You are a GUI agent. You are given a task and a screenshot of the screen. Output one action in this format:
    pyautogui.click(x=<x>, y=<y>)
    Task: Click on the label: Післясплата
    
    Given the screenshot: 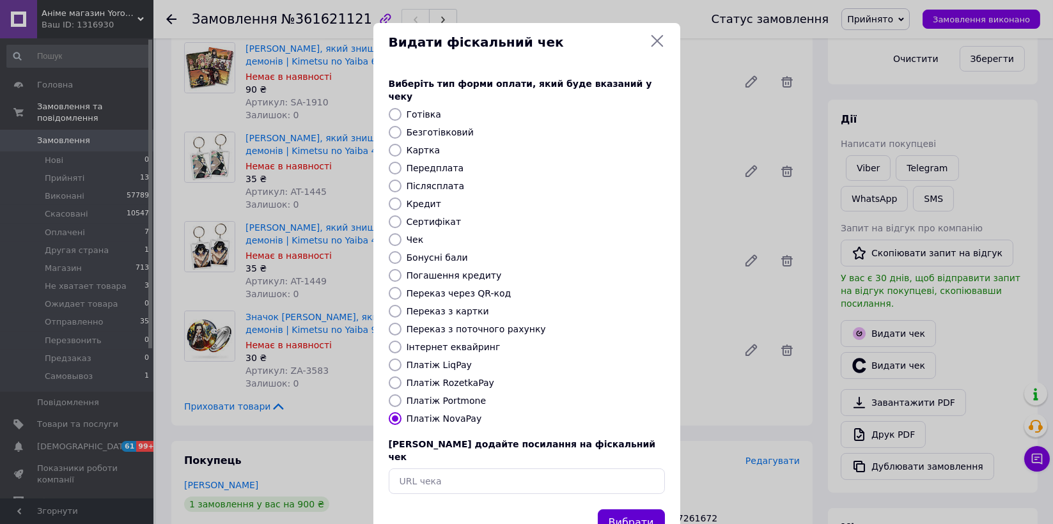 What is the action you would take?
    pyautogui.click(x=436, y=186)
    